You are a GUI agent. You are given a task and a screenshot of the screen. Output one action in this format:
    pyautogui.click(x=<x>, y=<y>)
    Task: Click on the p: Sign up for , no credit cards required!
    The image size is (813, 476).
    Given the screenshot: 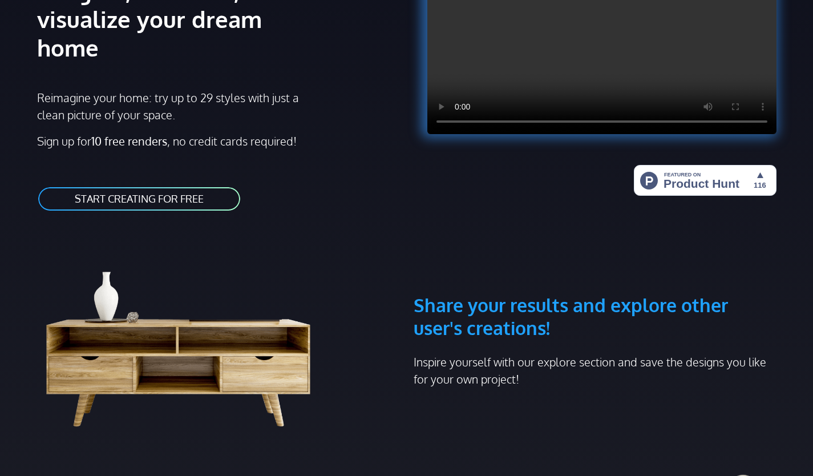 What is the action you would take?
    pyautogui.click(x=219, y=141)
    